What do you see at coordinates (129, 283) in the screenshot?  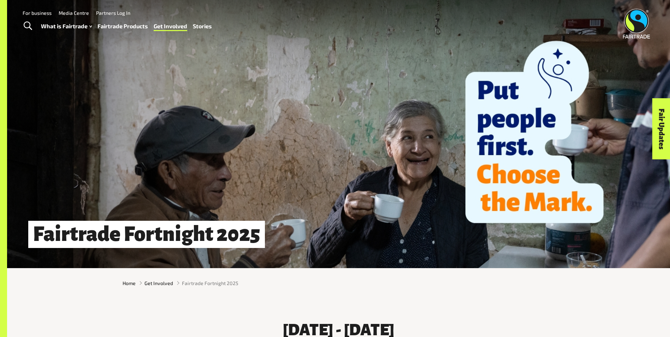 I see `a: Home` at bounding box center [129, 283].